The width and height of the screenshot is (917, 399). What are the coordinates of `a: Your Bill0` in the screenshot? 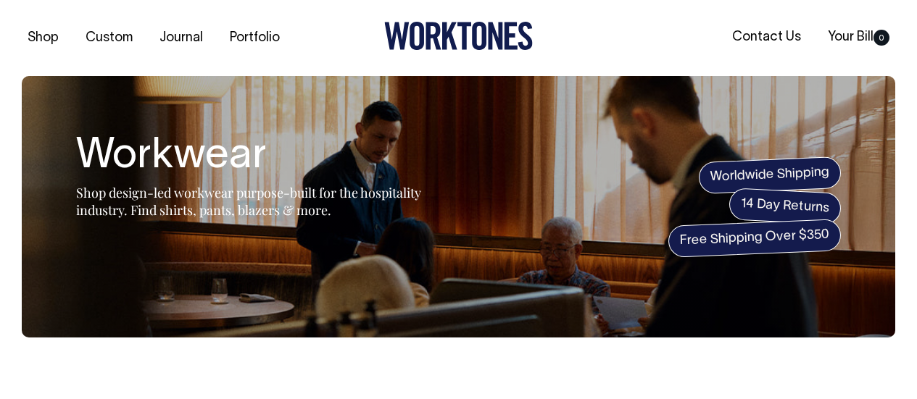 It's located at (858, 37).